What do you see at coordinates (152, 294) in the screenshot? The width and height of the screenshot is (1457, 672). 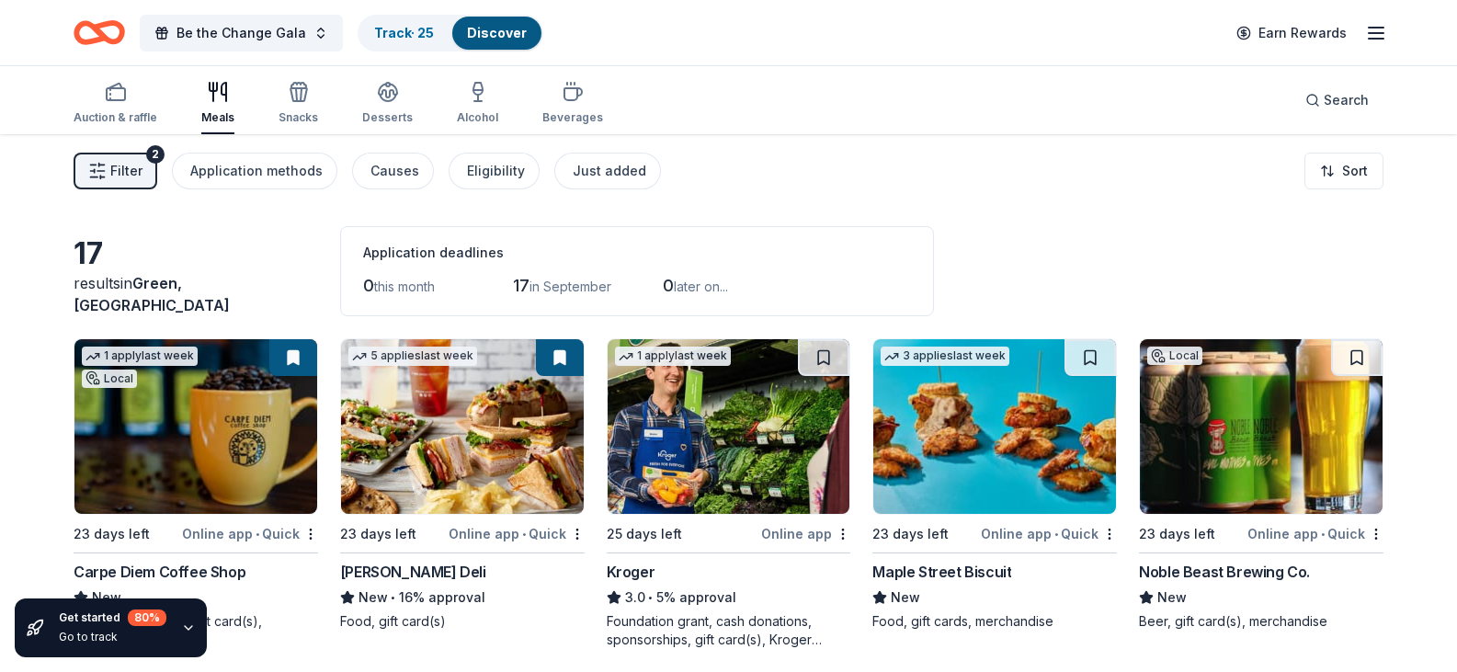 I see `span: in` at bounding box center [152, 294].